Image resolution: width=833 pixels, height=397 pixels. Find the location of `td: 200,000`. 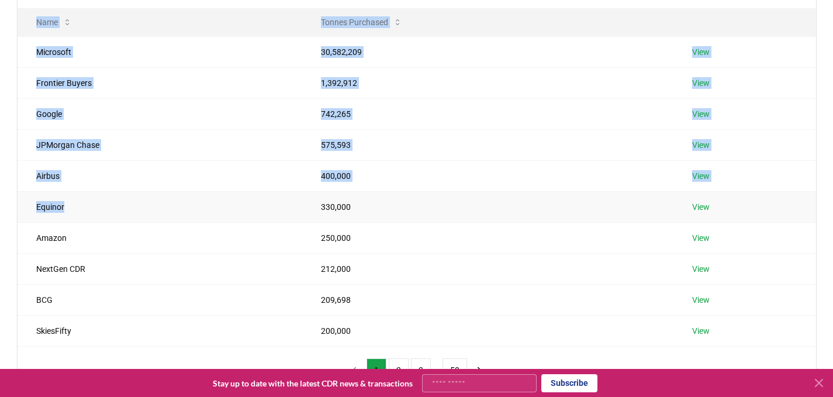

td: 200,000 is located at coordinates (488, 330).